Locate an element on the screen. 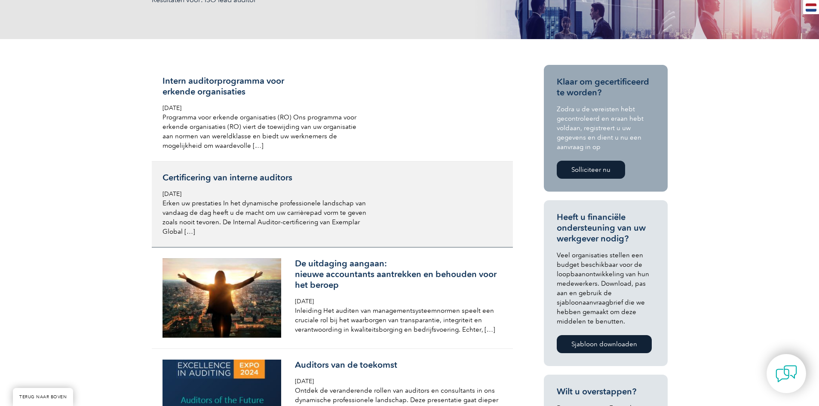 The width and height of the screenshot is (819, 406). a: Solliciteer nu is located at coordinates (591, 170).